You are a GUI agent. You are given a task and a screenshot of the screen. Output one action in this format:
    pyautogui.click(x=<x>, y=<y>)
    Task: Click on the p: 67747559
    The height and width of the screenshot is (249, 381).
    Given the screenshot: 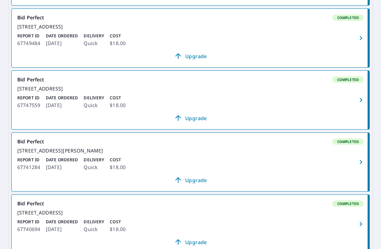 What is the action you would take?
    pyautogui.click(x=29, y=105)
    